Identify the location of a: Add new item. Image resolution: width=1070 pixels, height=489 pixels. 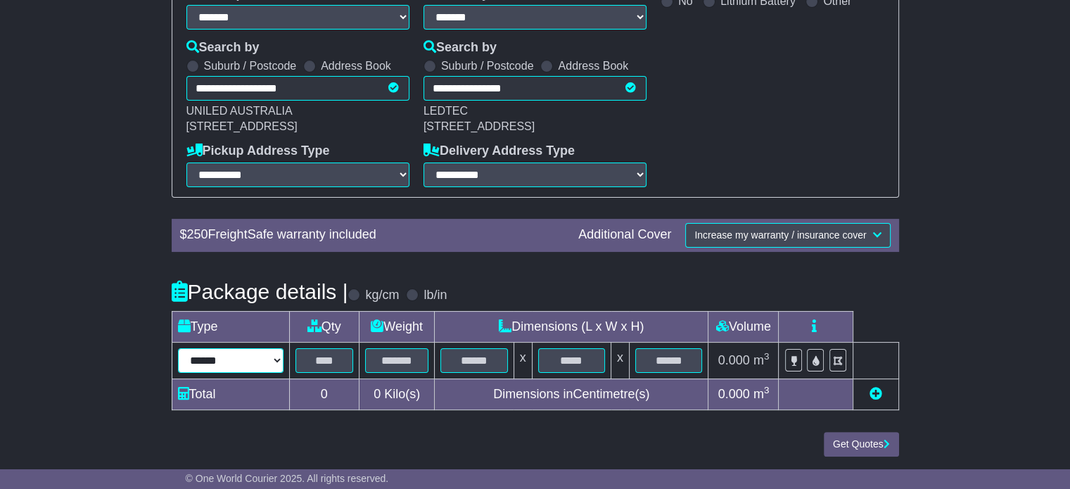
(876, 394).